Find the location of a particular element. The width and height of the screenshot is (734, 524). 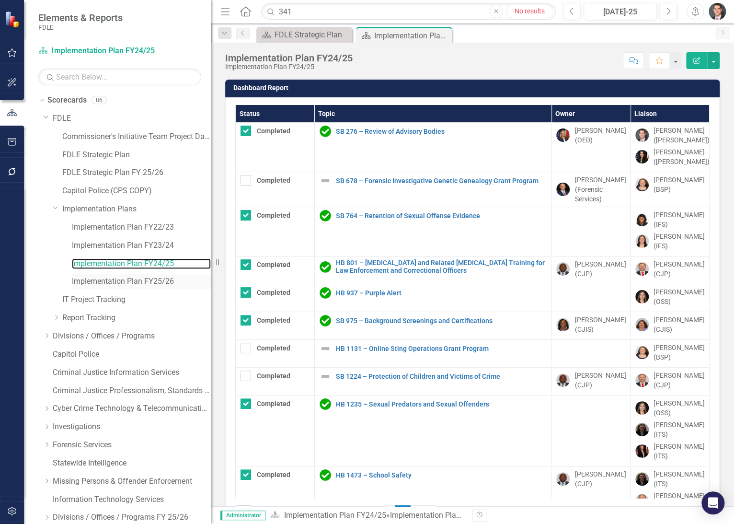

div: FDLE Strategic Plan is located at coordinates (312, 35).